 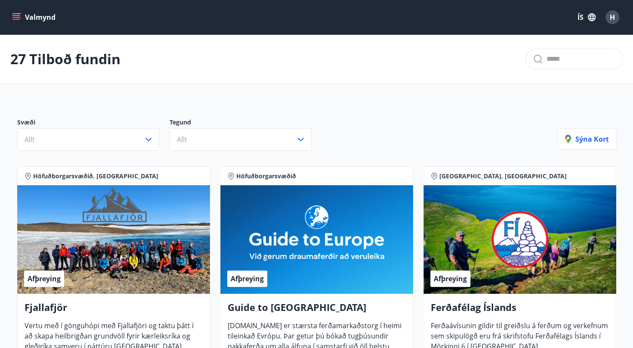 What do you see at coordinates (65, 59) in the screenshot?
I see `p: 27 Tilboð fundin` at bounding box center [65, 59].